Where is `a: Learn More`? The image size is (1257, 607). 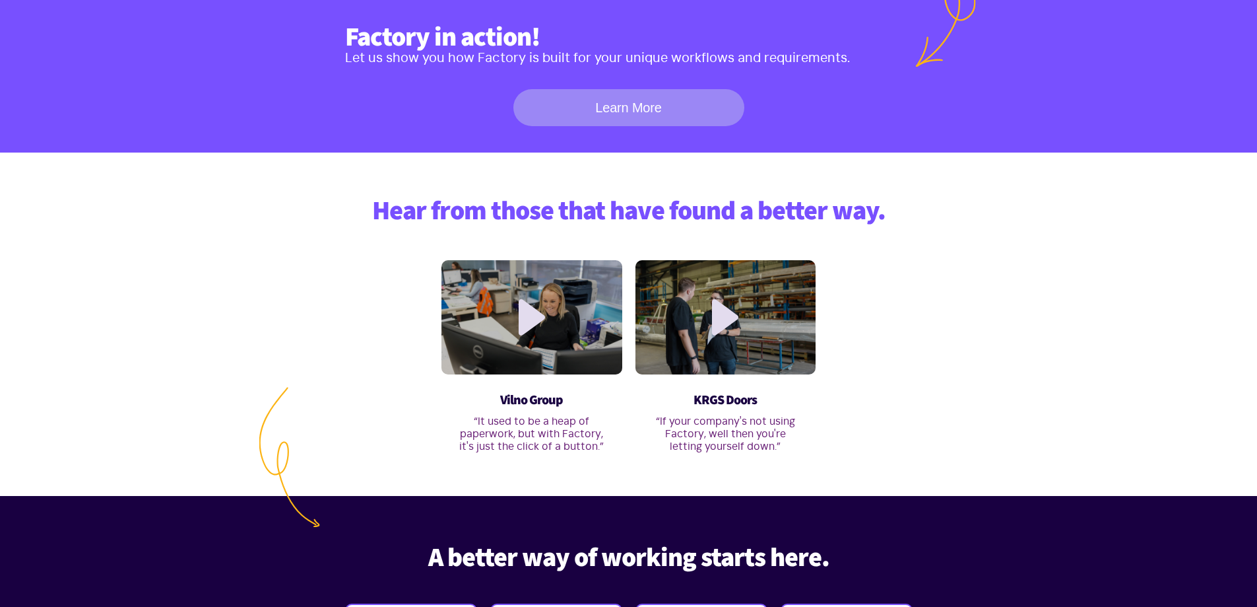 a: Learn More is located at coordinates (629, 108).